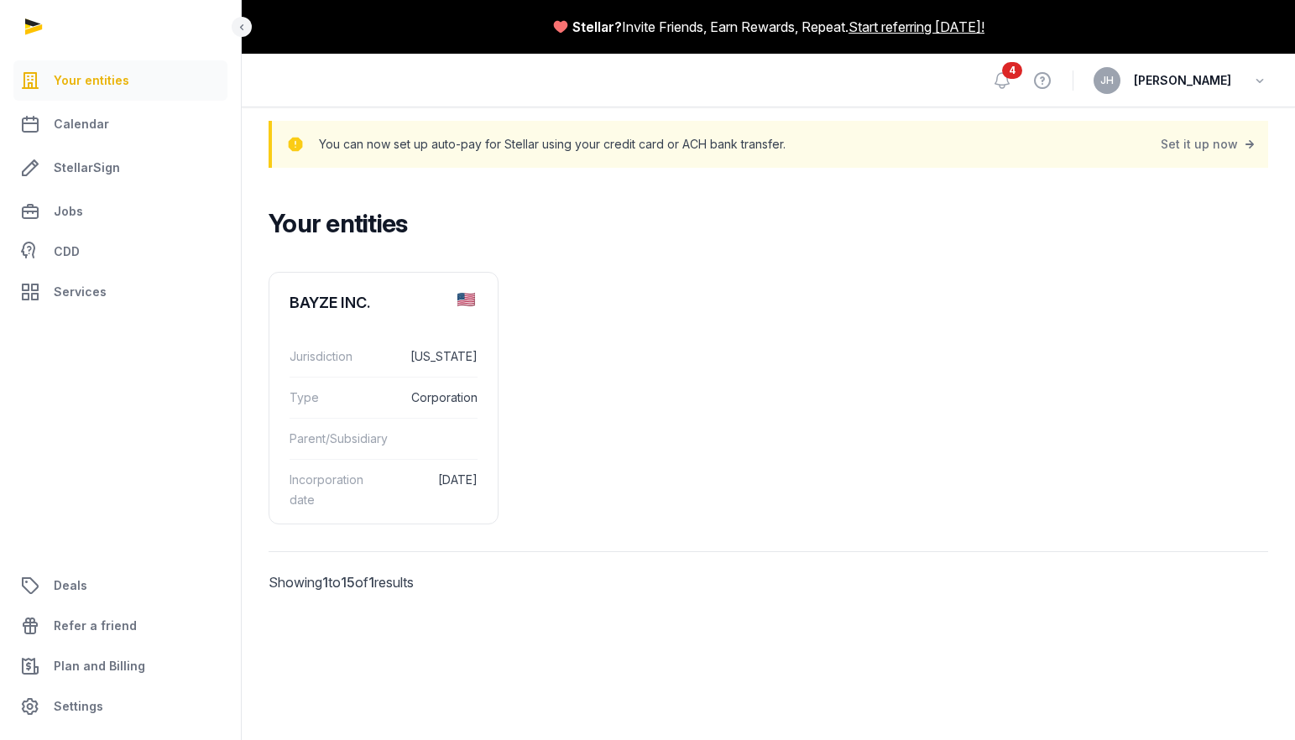 The image size is (1295, 740). I want to click on img: us.png, so click(466, 300).